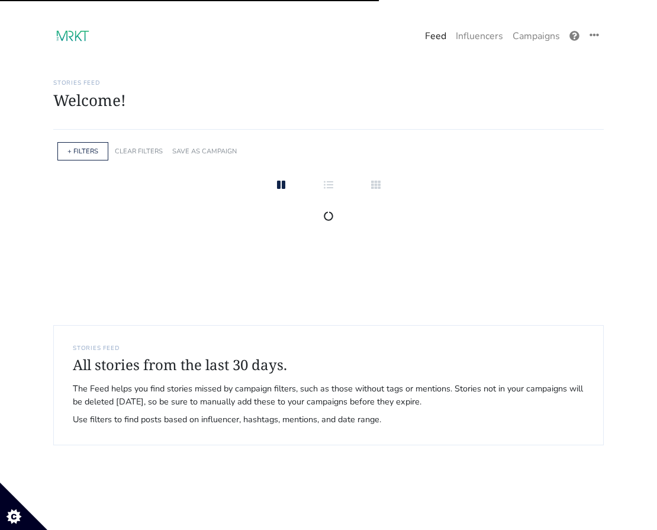 The height and width of the screenshot is (530, 657). I want to click on a: + FILTERS, so click(83, 151).